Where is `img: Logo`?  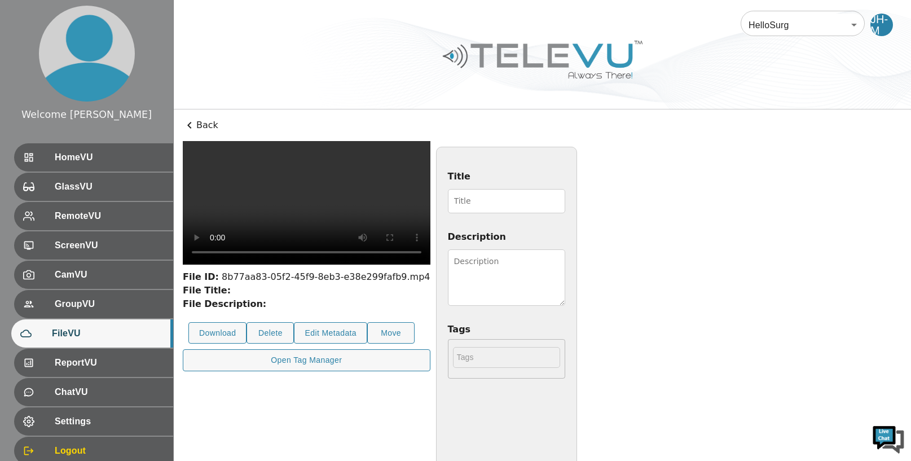
img: Logo is located at coordinates (543, 59).